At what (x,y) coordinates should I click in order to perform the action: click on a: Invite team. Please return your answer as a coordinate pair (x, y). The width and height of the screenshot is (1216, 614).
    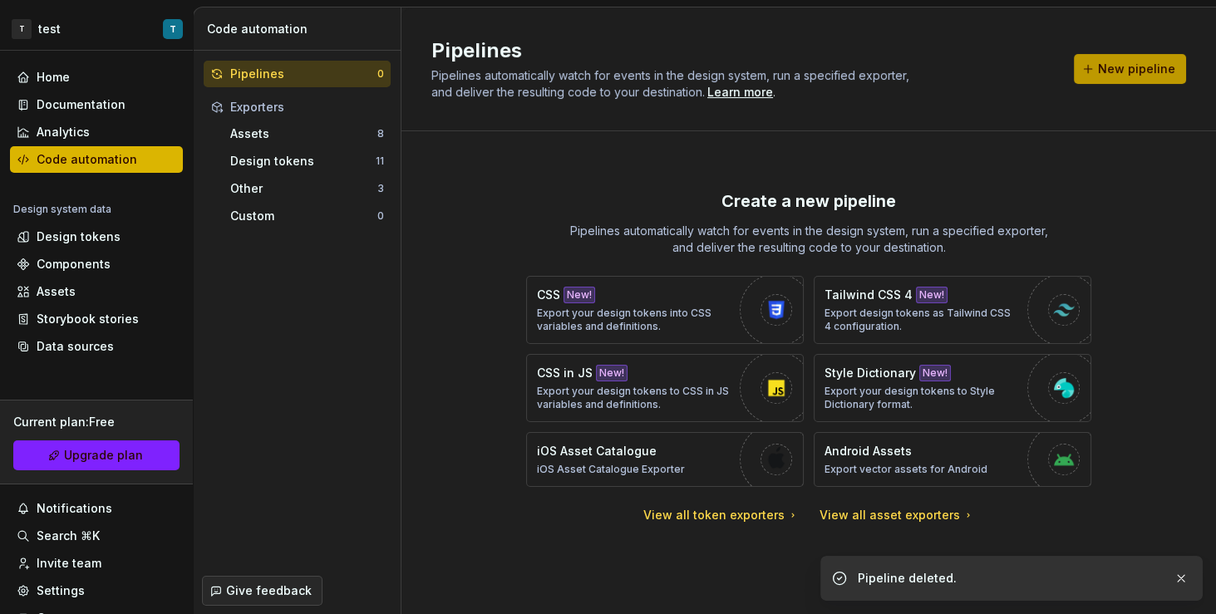
    Looking at the image, I should click on (96, 564).